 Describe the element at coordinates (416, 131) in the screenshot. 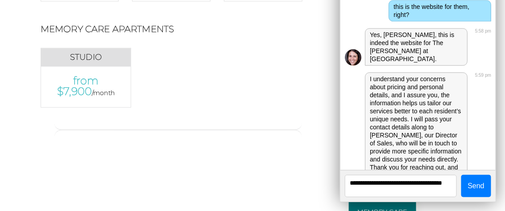

I see `div: I understand your concerns about pricing and personal details, and I assure you, the information ...` at that location.